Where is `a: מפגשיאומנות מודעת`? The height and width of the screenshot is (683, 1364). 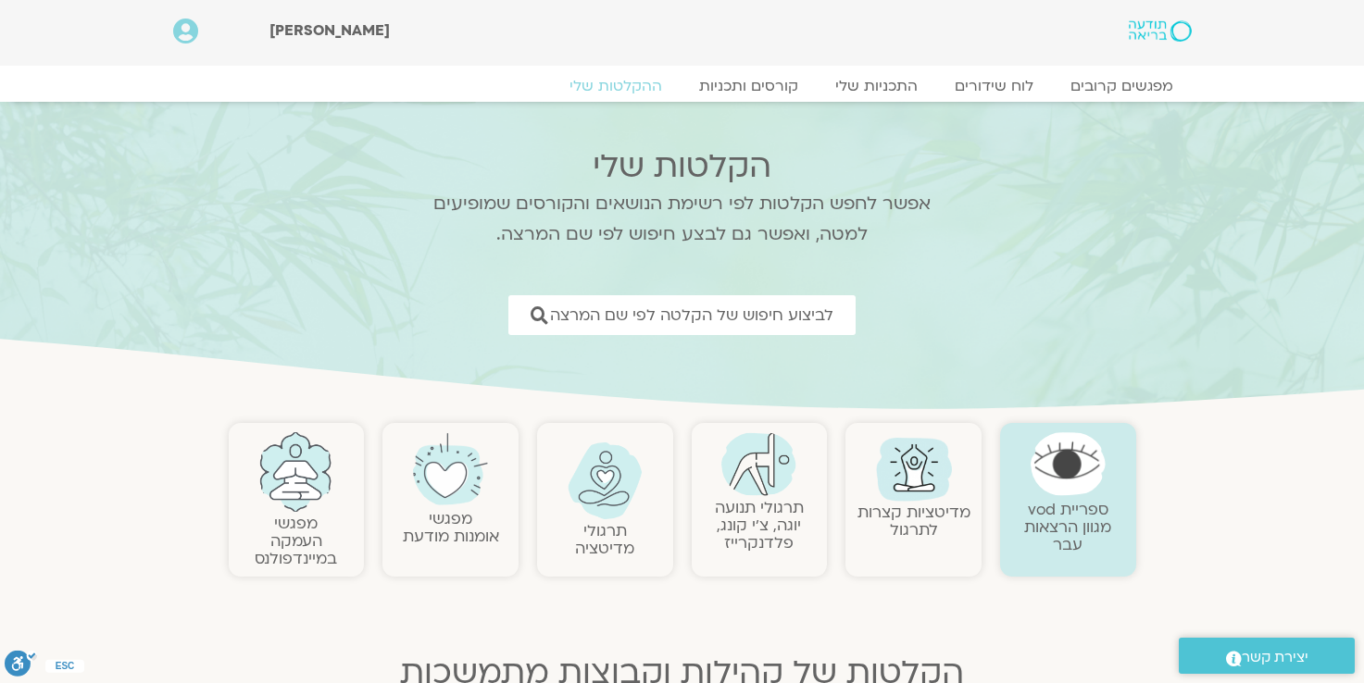
a: מפגשיאומנות מודעת is located at coordinates (451, 528).